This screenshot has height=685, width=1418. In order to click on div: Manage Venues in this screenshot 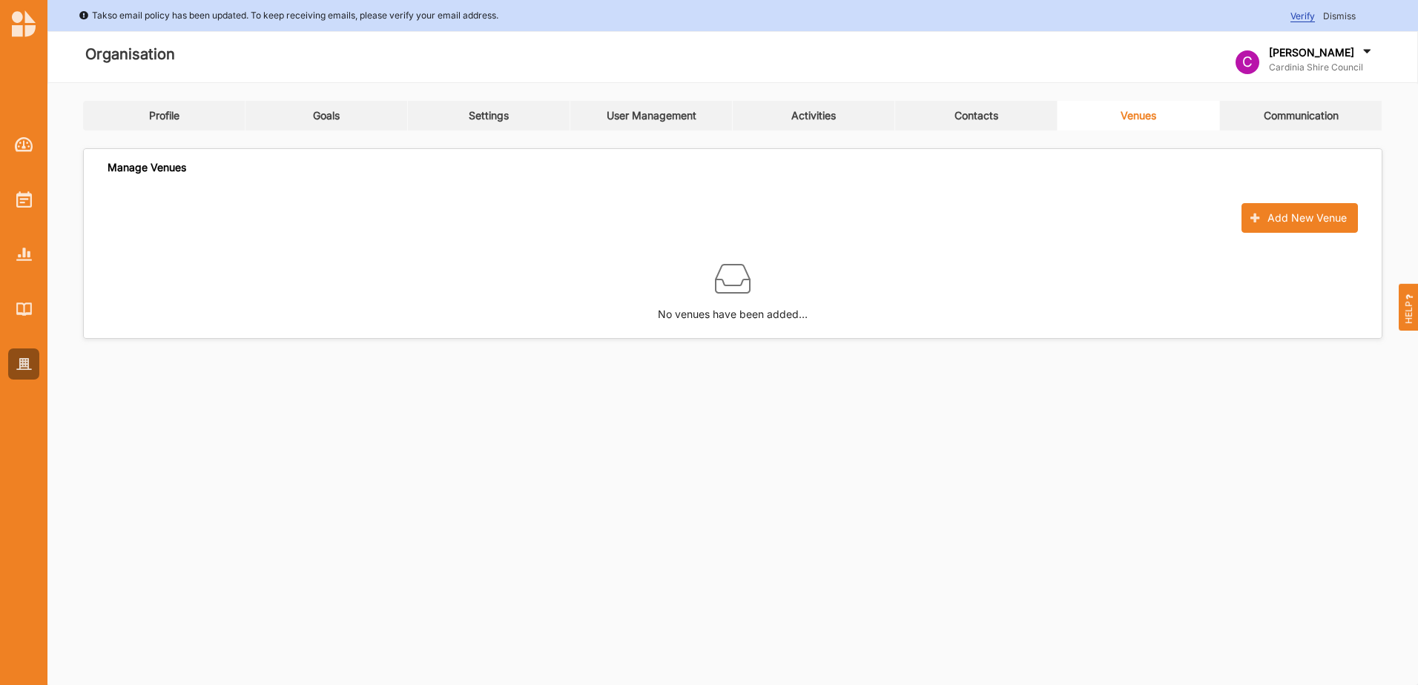, I will do `click(147, 168)`.